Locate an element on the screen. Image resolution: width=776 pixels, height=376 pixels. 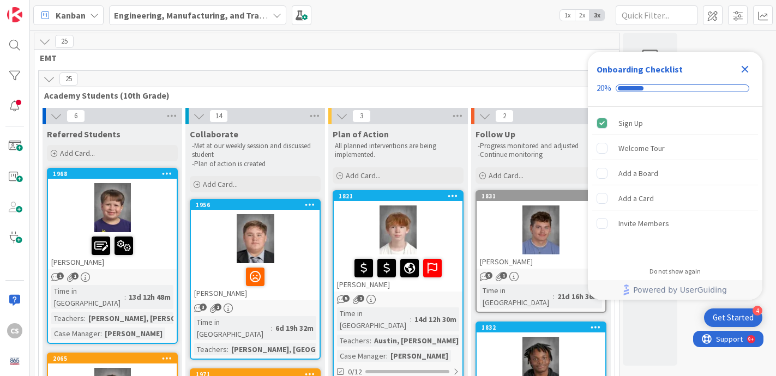
span: Collaborate is located at coordinates (214, 134).